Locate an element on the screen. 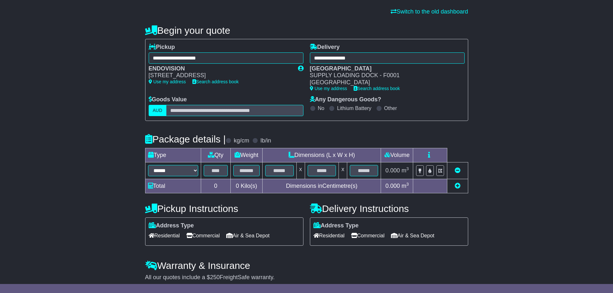 Image resolution: width=613 pixels, height=293 pixels. label: Any Dangerous Goods? is located at coordinates (346, 100).